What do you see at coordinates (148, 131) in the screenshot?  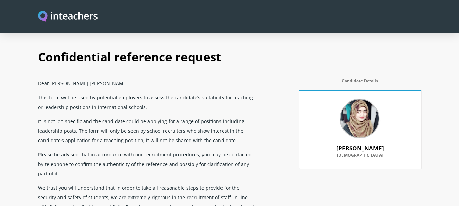 I see `p: It is not job specific and the candidate could be applying for a range of positions including lea...` at bounding box center [148, 131].